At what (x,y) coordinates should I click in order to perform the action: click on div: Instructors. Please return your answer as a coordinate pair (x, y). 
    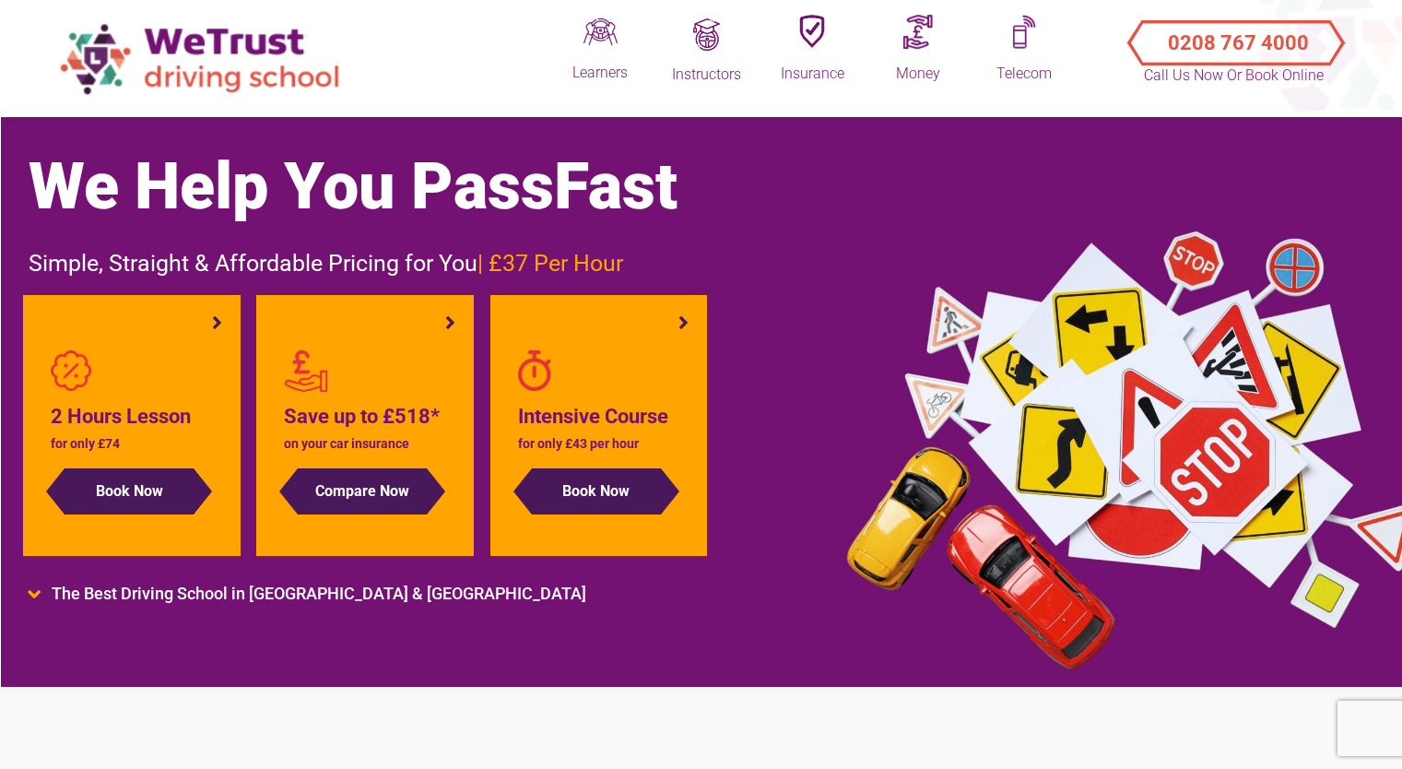
    Looking at the image, I should click on (706, 75).